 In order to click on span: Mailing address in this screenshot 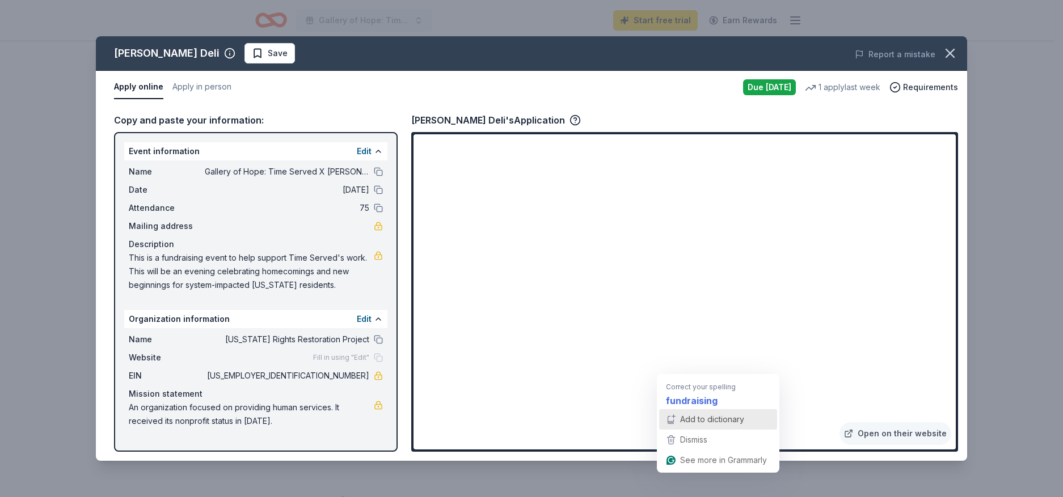, I will do `click(167, 226)`.